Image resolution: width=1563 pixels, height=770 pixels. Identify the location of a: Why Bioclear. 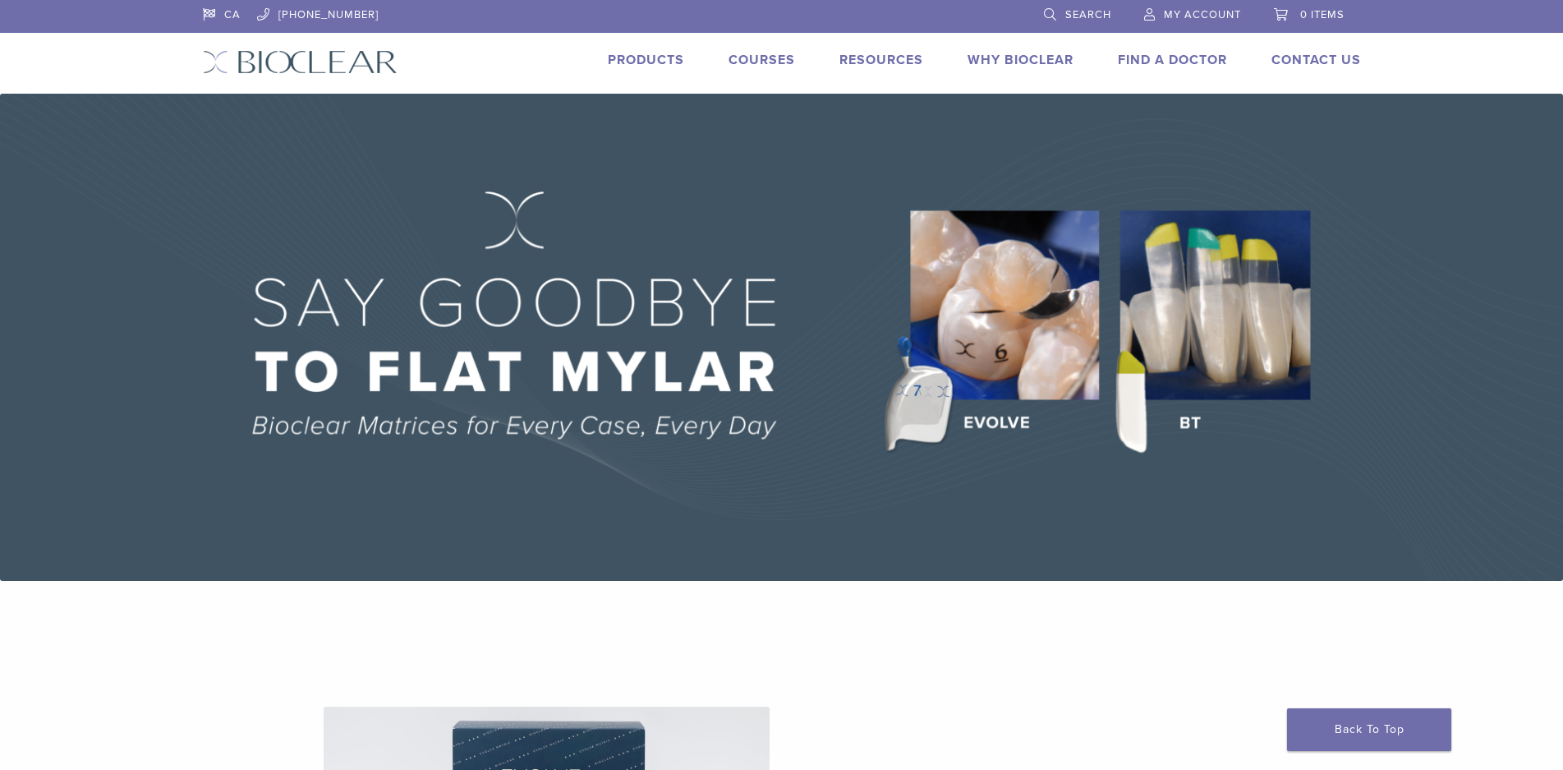
(1020, 60).